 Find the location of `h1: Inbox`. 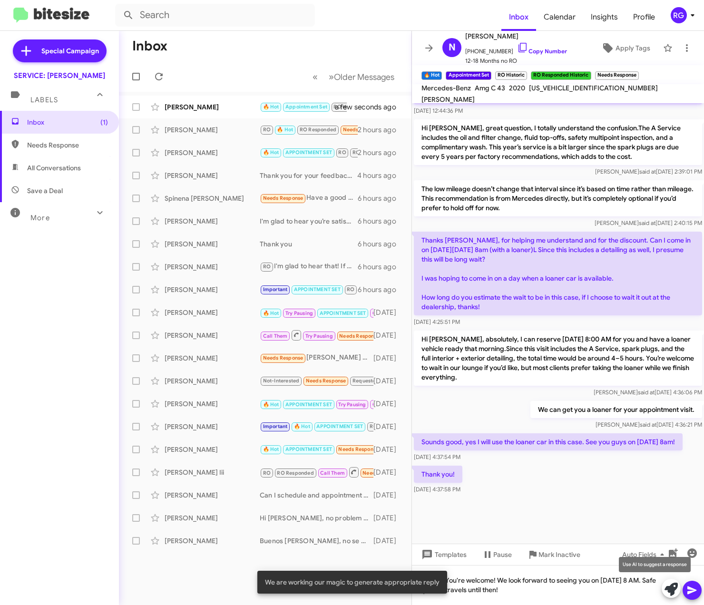

h1: Inbox is located at coordinates (150, 46).